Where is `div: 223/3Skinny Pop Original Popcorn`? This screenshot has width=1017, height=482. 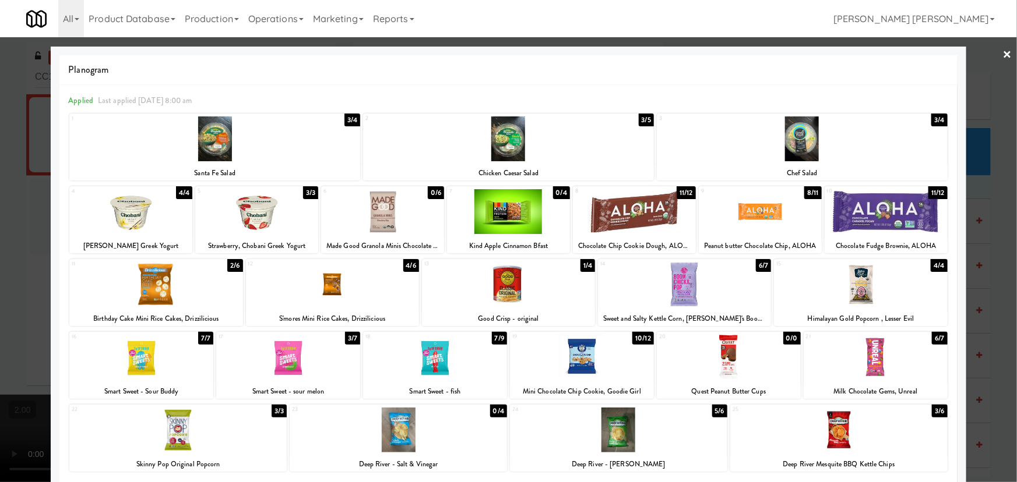 div: 223/3Skinny Pop Original Popcorn is located at coordinates (178, 438).